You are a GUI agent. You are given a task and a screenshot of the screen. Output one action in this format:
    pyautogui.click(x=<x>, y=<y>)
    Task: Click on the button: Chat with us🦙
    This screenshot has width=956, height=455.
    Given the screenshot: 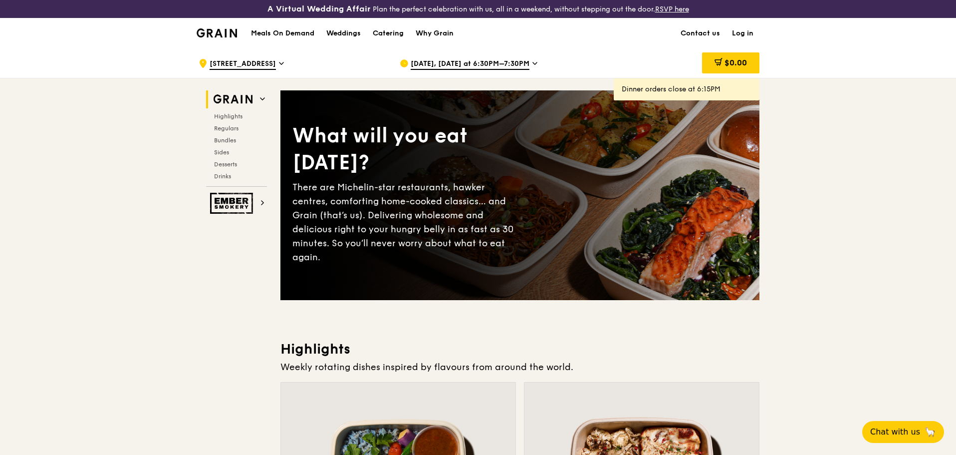 What is the action you would take?
    pyautogui.click(x=903, y=432)
    